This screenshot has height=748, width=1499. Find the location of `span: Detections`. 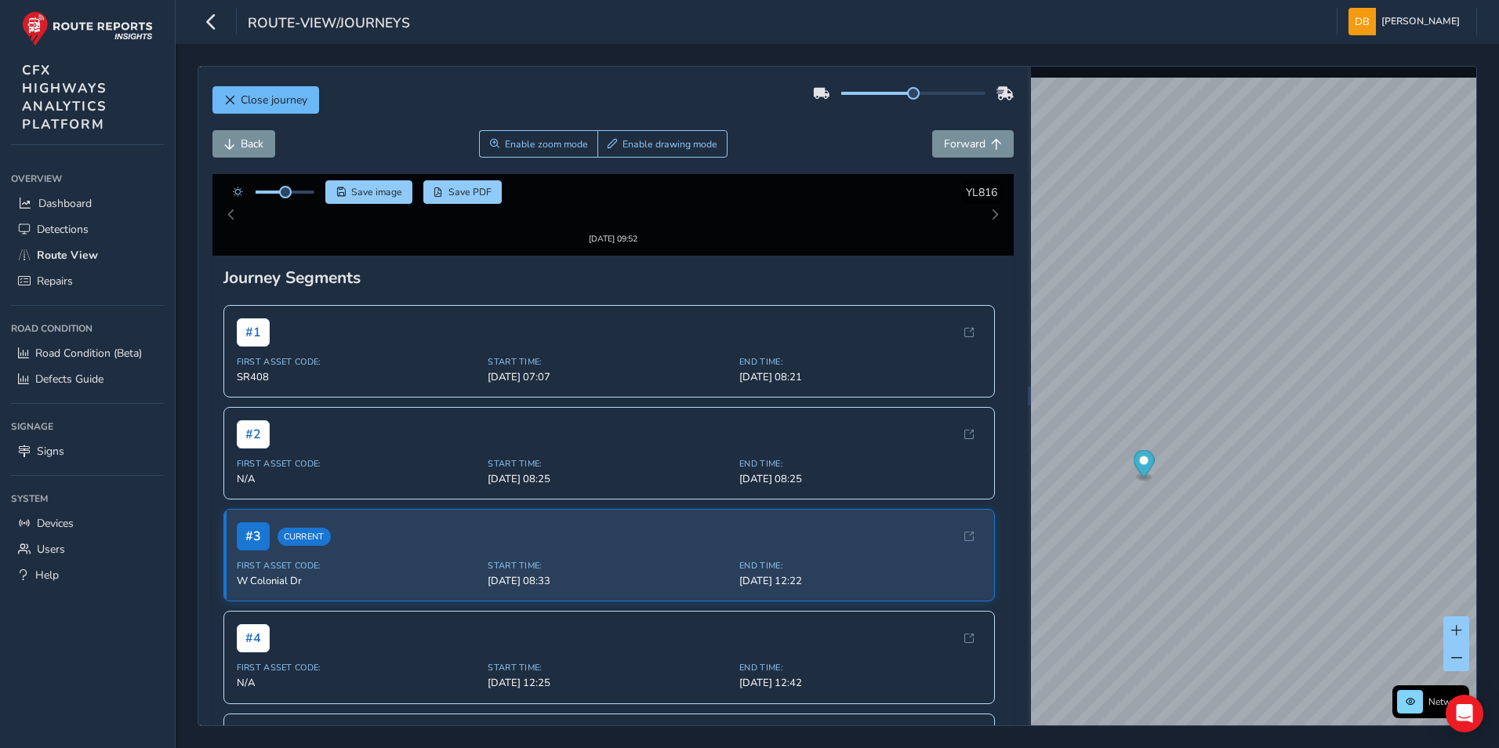

span: Detections is located at coordinates (63, 229).